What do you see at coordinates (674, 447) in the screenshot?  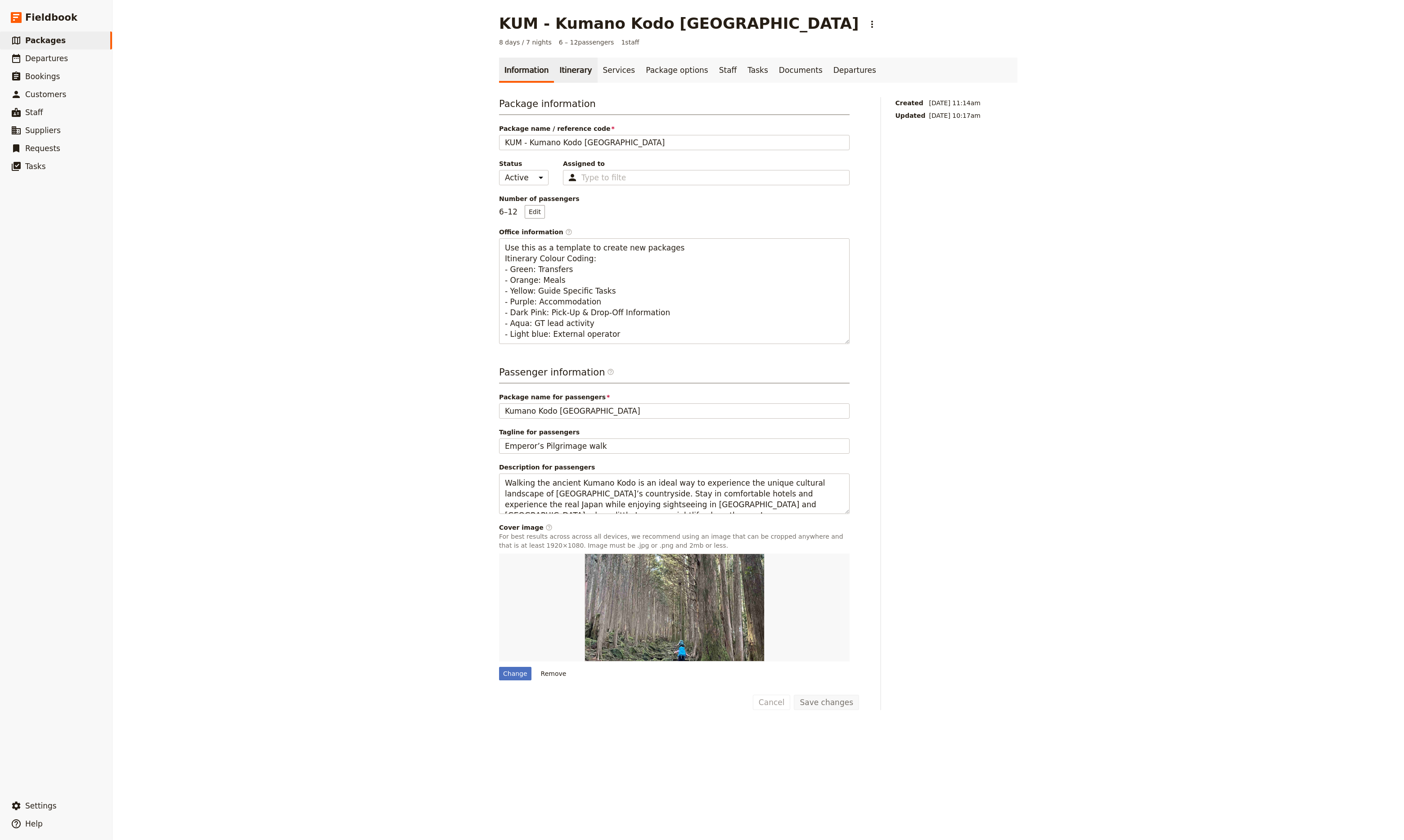 I see `input: Tagline for passengers` at bounding box center [674, 447].